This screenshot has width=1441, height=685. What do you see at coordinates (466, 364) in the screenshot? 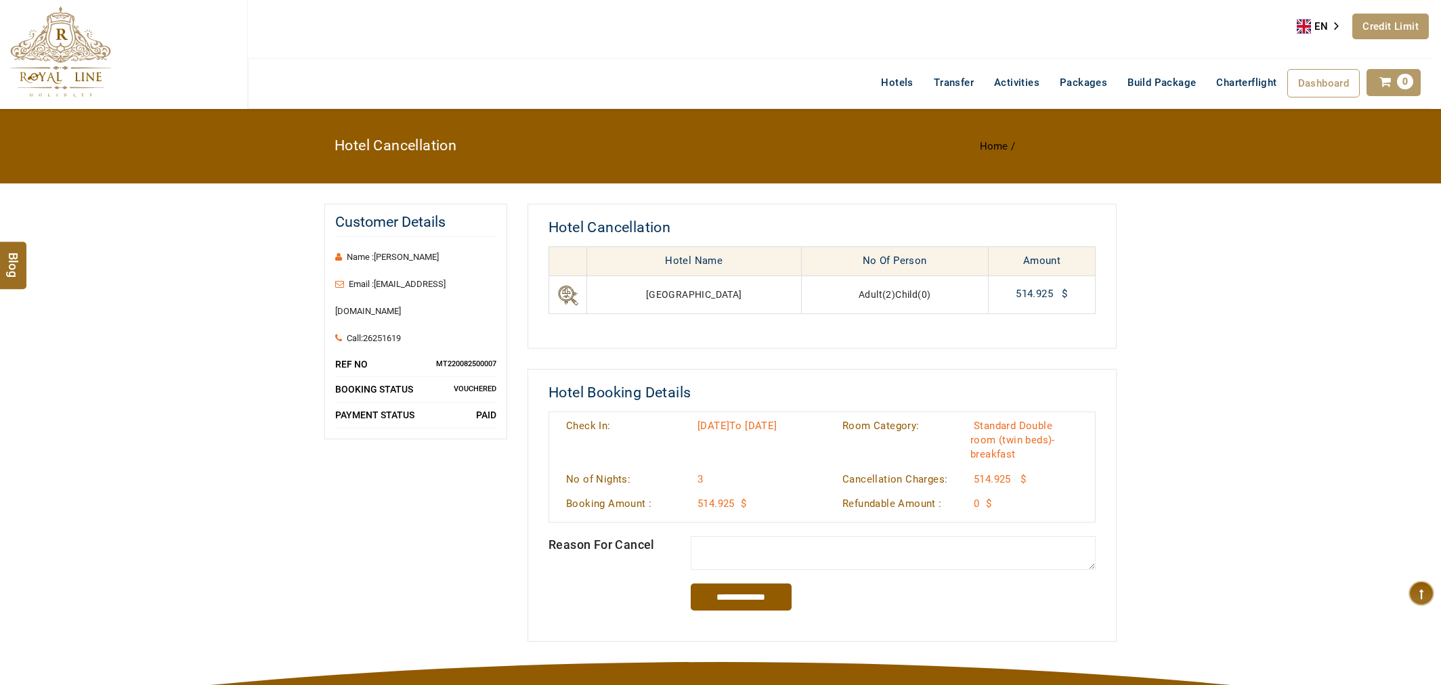
I see `span: MT220082500007` at bounding box center [466, 364].